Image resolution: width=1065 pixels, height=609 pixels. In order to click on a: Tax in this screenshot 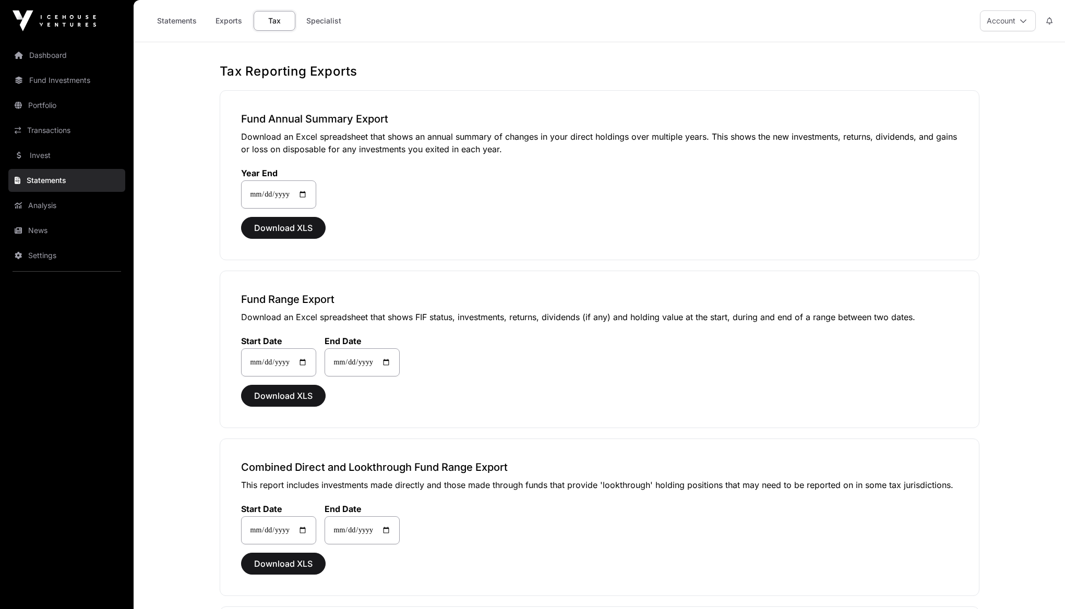, I will do `click(274, 21)`.